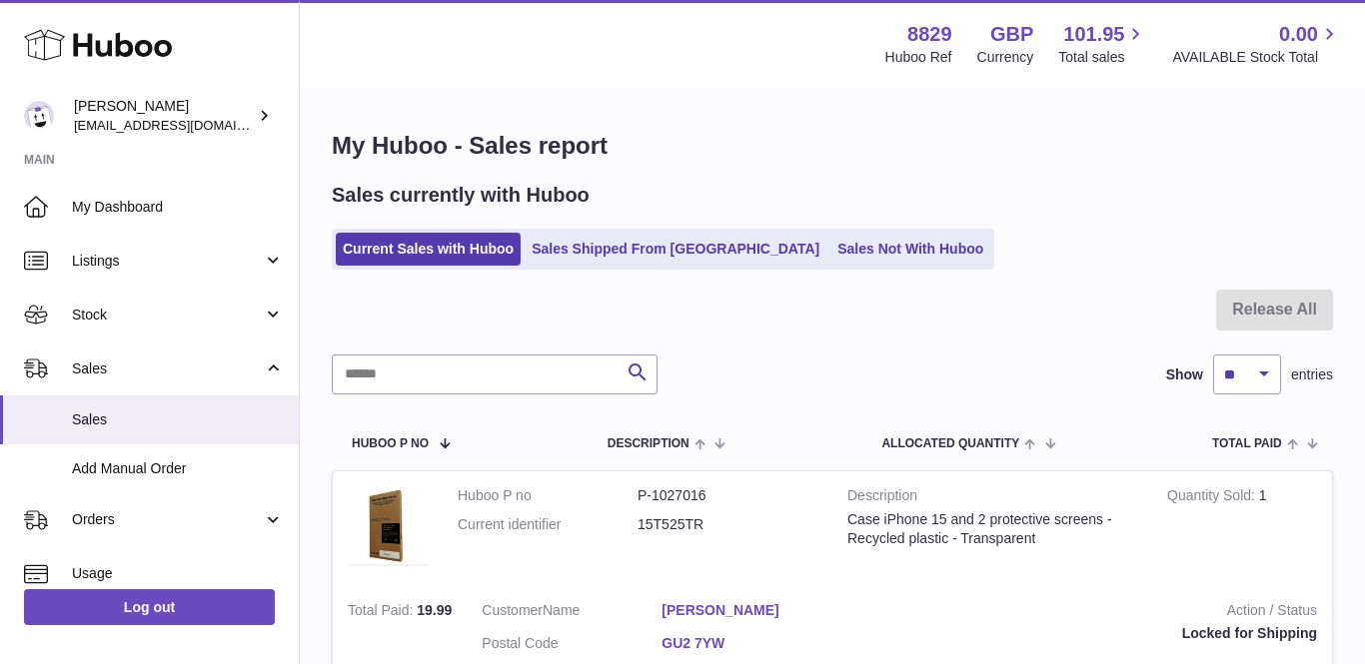 Image resolution: width=1365 pixels, height=664 pixels. I want to click on div: Currency, so click(1005, 57).